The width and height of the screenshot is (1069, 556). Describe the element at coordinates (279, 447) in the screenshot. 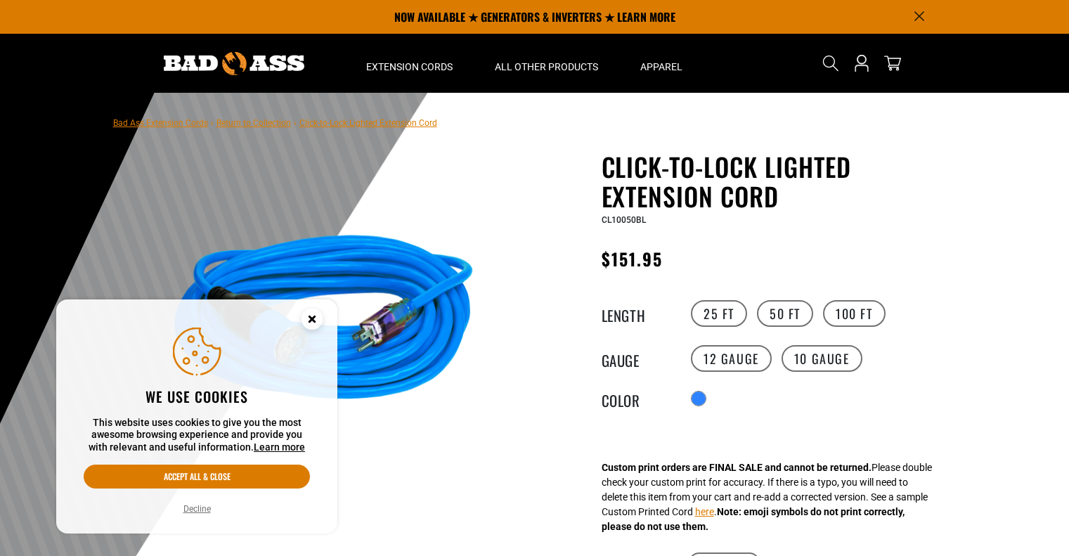

I see `a: Learn more` at that location.